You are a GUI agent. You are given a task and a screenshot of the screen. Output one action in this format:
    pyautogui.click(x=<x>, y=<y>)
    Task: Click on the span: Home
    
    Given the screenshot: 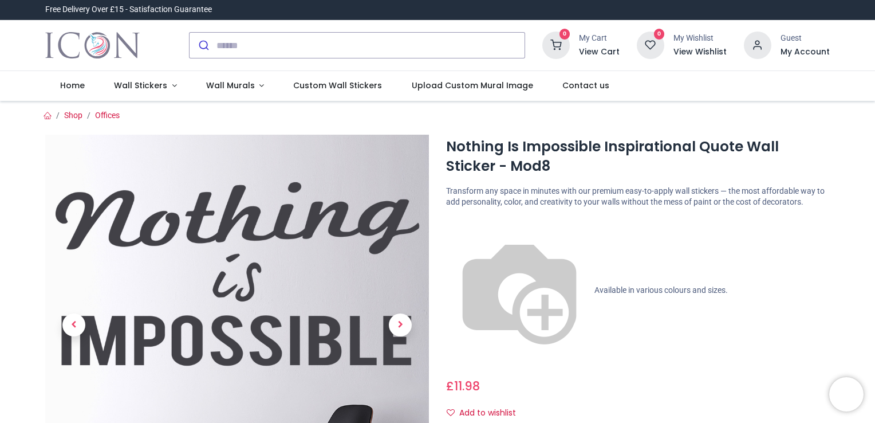 What is the action you would take?
    pyautogui.click(x=72, y=85)
    